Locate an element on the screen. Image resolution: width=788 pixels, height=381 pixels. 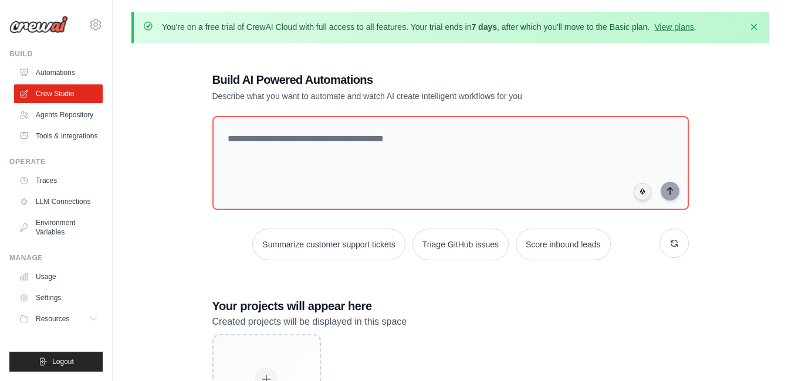
h3: Your projects will appear here is located at coordinates (451, 306).